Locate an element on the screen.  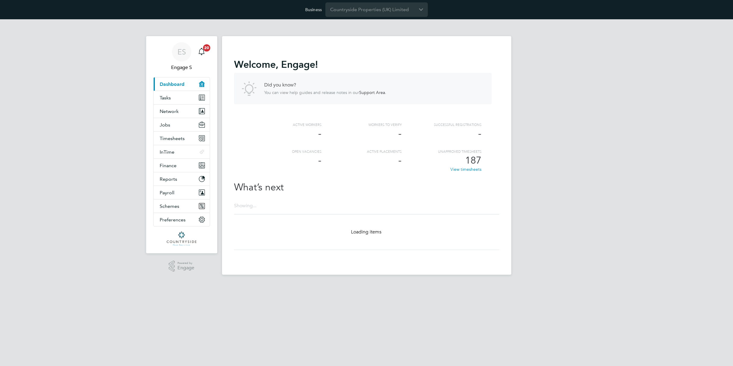
div: Workers to verify is located at coordinates (361, 125).